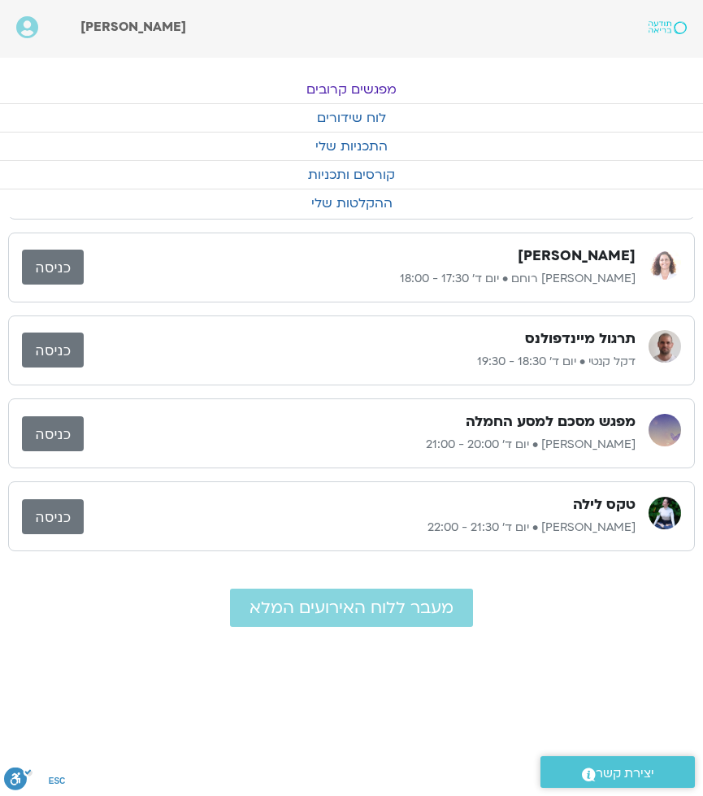 The height and width of the screenshot is (796, 703). What do you see at coordinates (665, 430) in the screenshot?
I see `img: טארה בראך` at bounding box center [665, 430].